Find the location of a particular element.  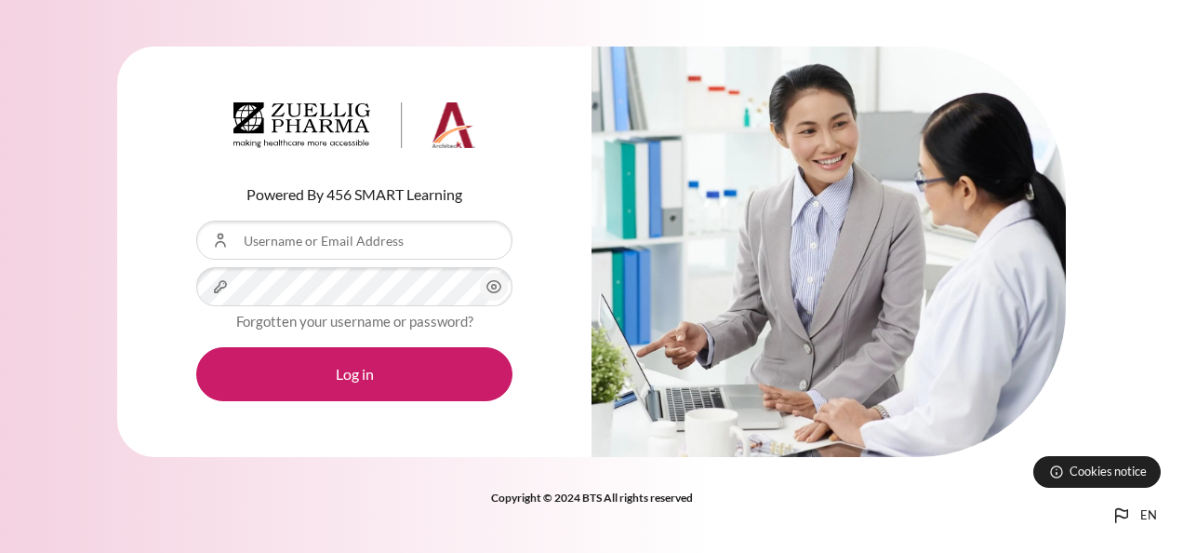

p: Powered By 456 SMART Learning is located at coordinates (354, 194).